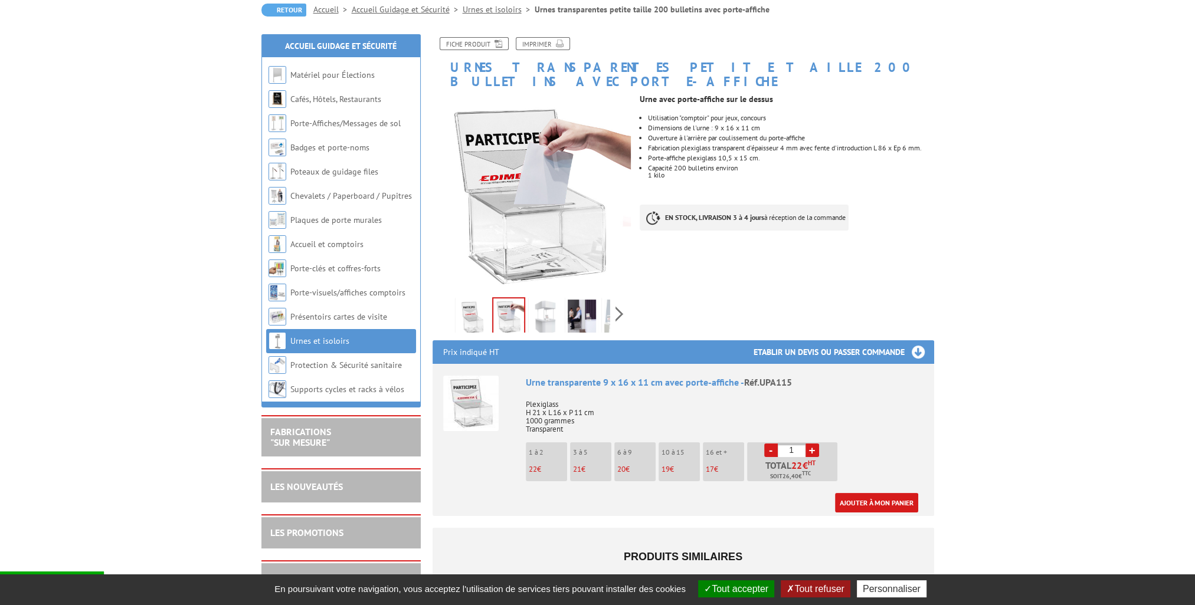 Image resolution: width=1195 pixels, height=605 pixels. What do you see at coordinates (666, 469) in the screenshot?
I see `span: 19` at bounding box center [666, 469].